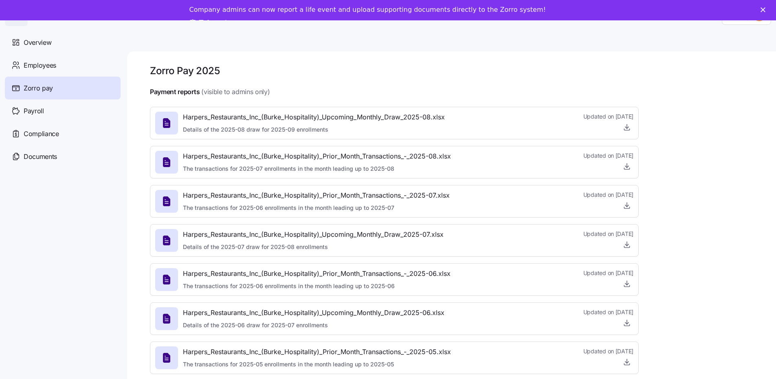  Describe the element at coordinates (38, 88) in the screenshot. I see `span: Zorro pay` at that location.